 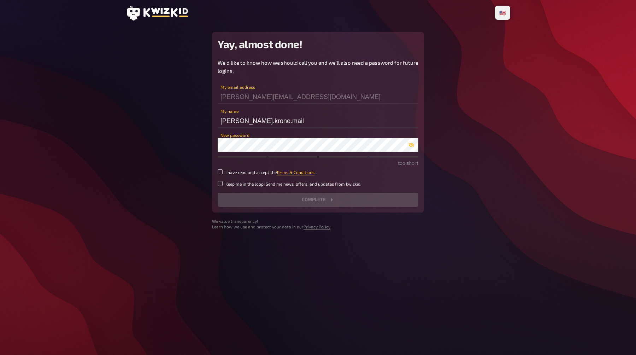 I want to click on a: Privacy Policy, so click(x=317, y=227).